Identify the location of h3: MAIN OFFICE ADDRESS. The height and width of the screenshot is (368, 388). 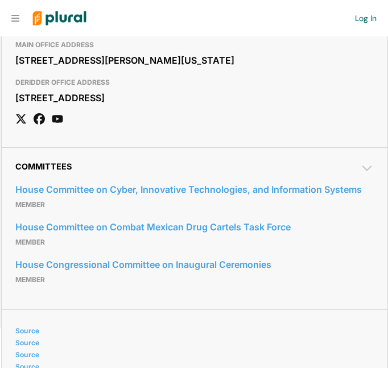
(195, 45).